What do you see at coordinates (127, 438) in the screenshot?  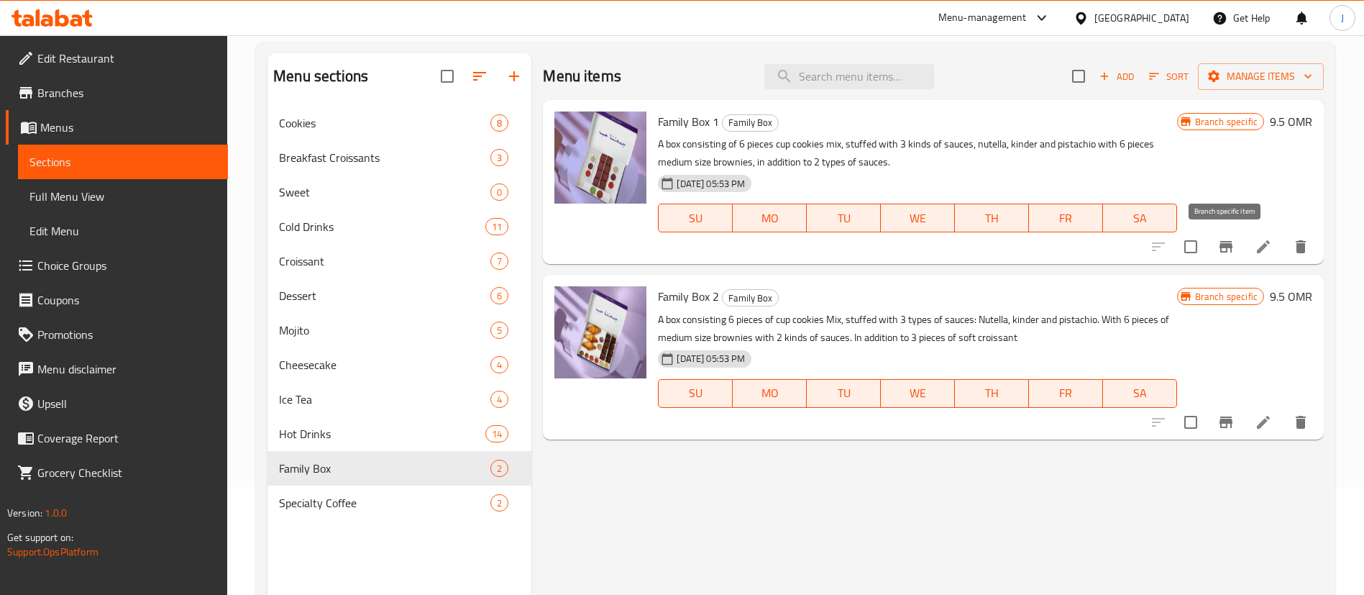 I see `span: Coverage Report` at bounding box center [127, 438].